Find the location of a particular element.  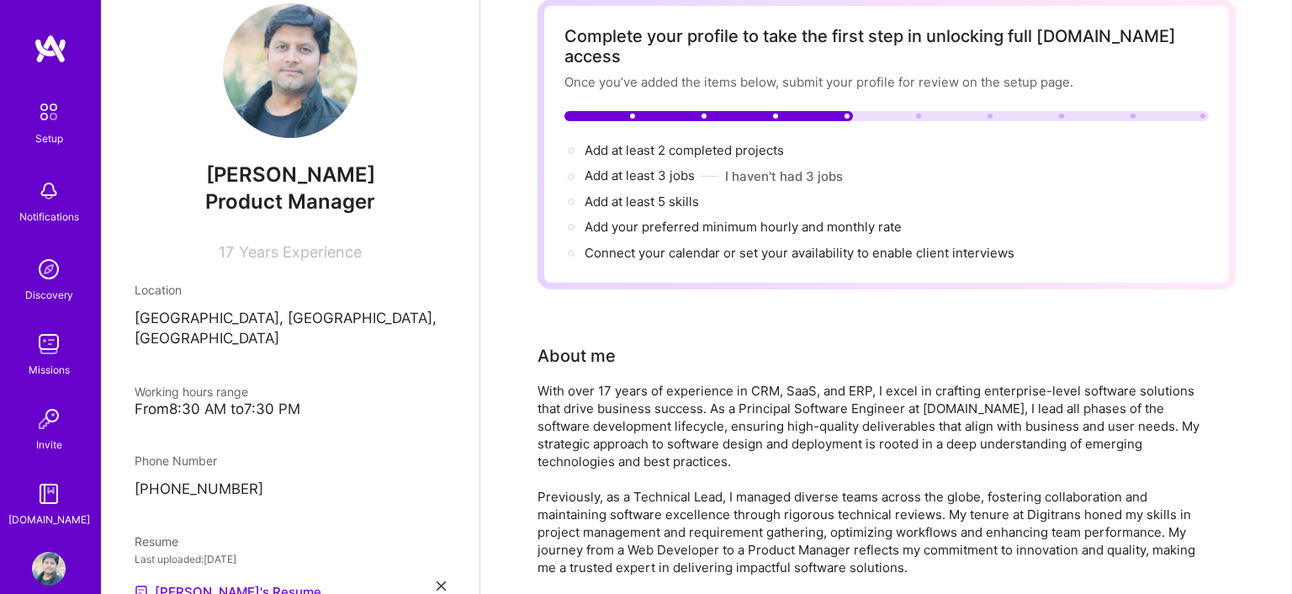

div: From 8:30 AM to 7:30 PM is located at coordinates (290, 409).